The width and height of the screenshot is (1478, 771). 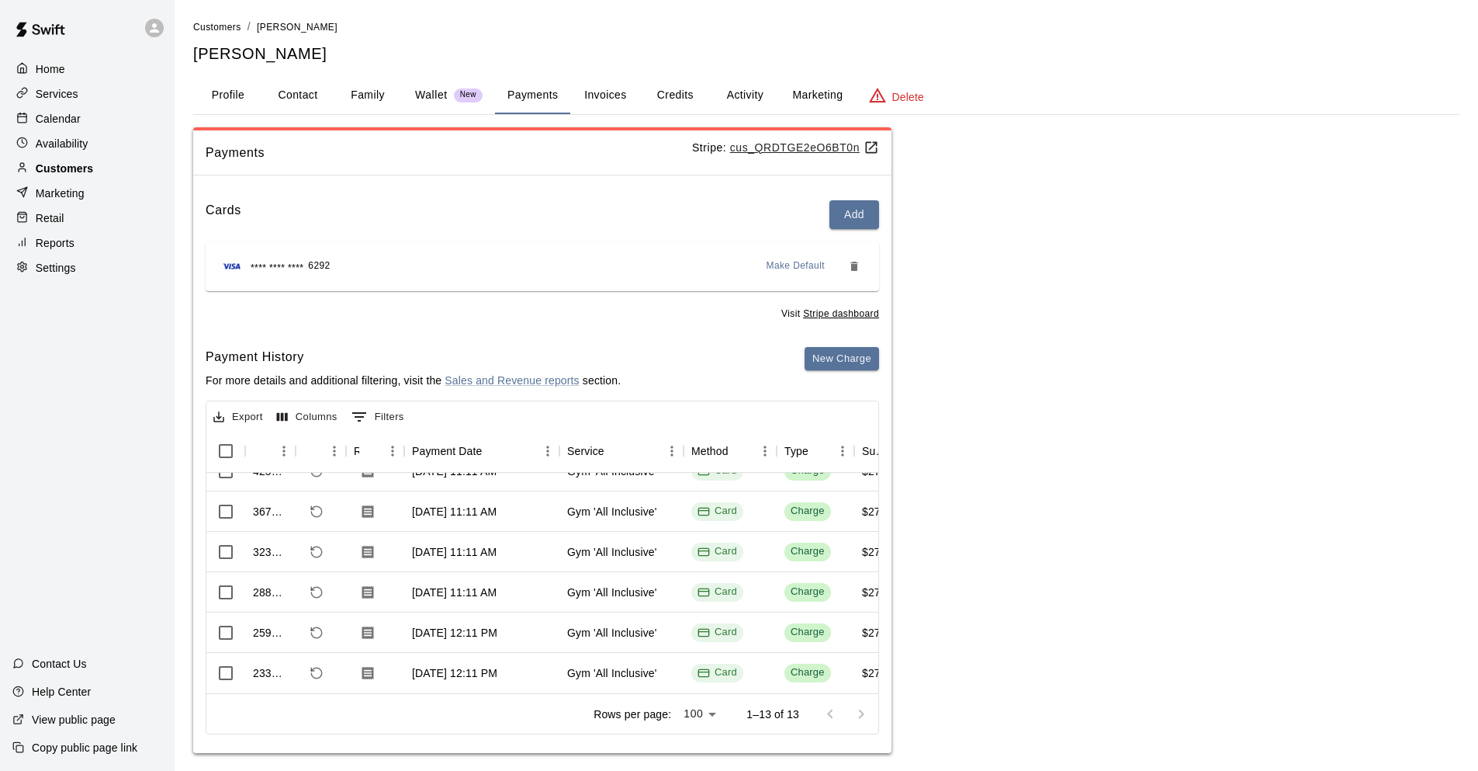 I want to click on button: Marketing, so click(x=817, y=95).